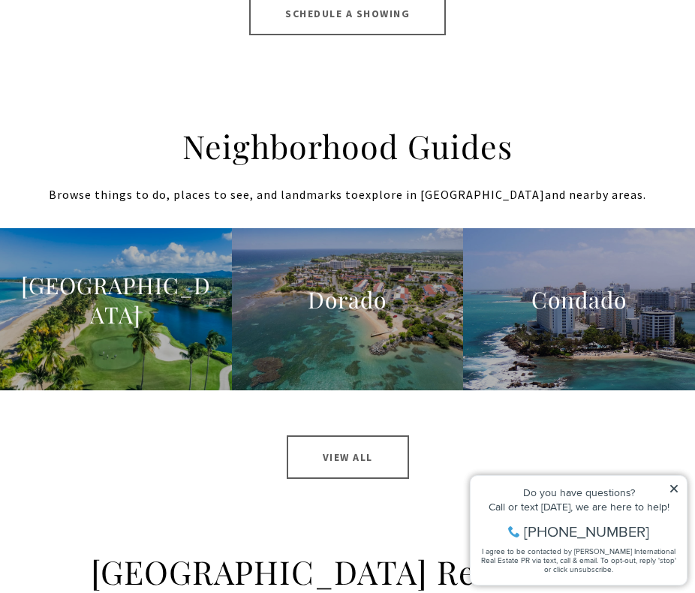  What do you see at coordinates (578, 299) in the screenshot?
I see `h3: Condado` at bounding box center [578, 299].